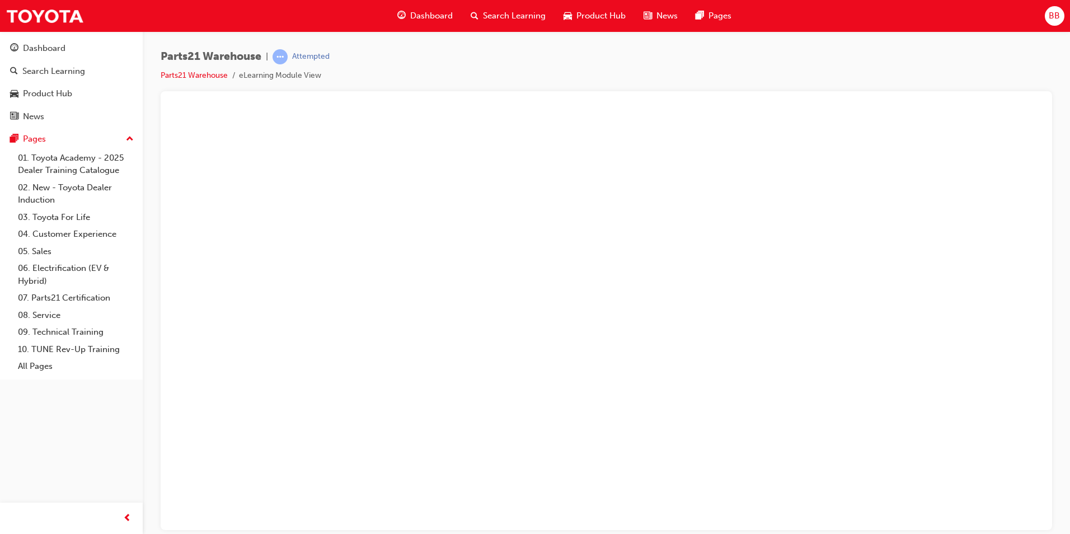  What do you see at coordinates (720, 16) in the screenshot?
I see `span: Pages` at bounding box center [720, 16].